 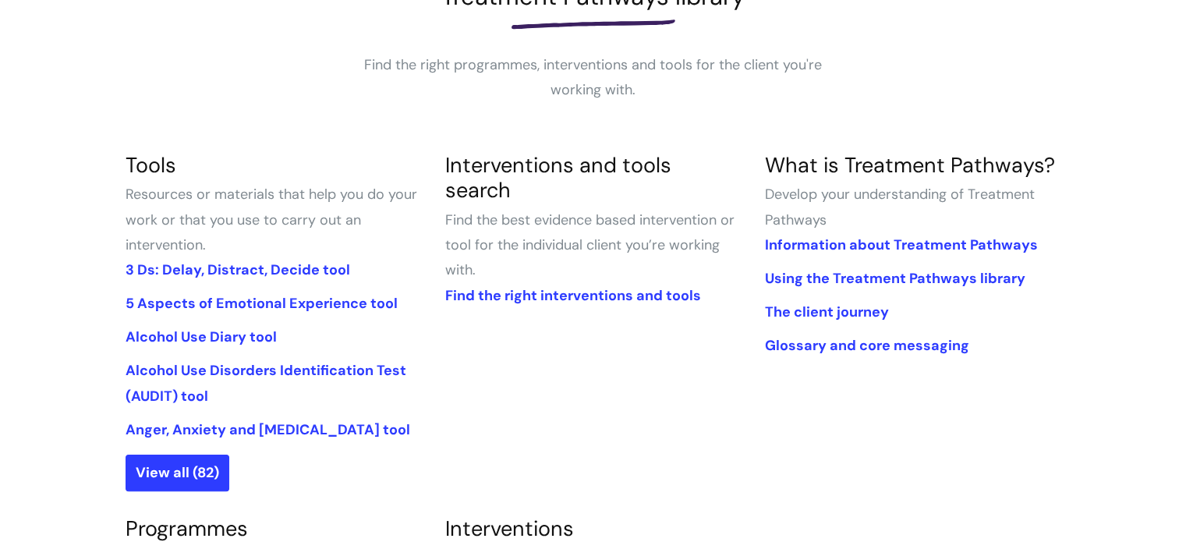 What do you see at coordinates (508, 528) in the screenshot?
I see `a: Interventions` at bounding box center [508, 528].